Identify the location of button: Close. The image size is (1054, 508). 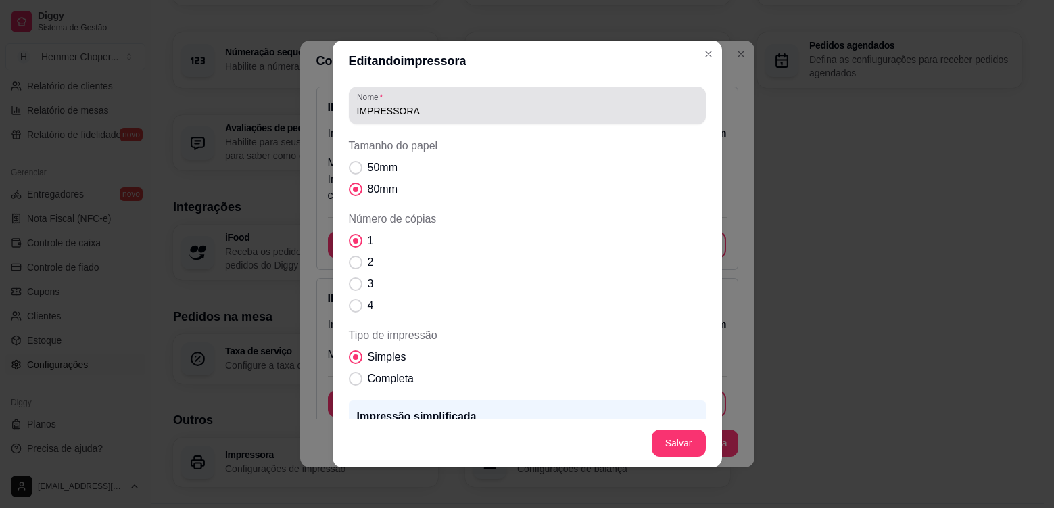
(709, 54).